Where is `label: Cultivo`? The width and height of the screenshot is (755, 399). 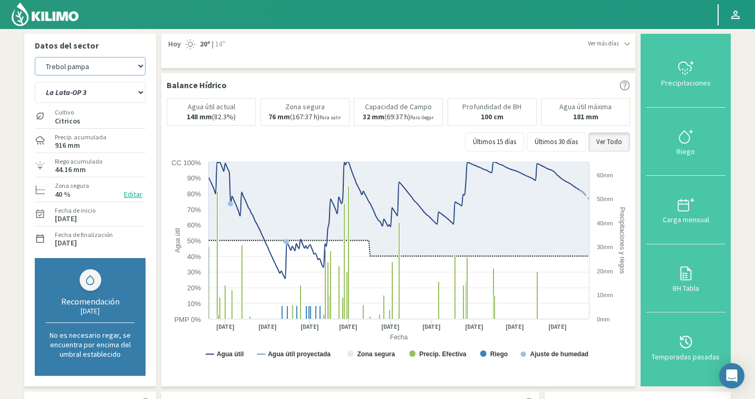 label: Cultivo is located at coordinates (67, 112).